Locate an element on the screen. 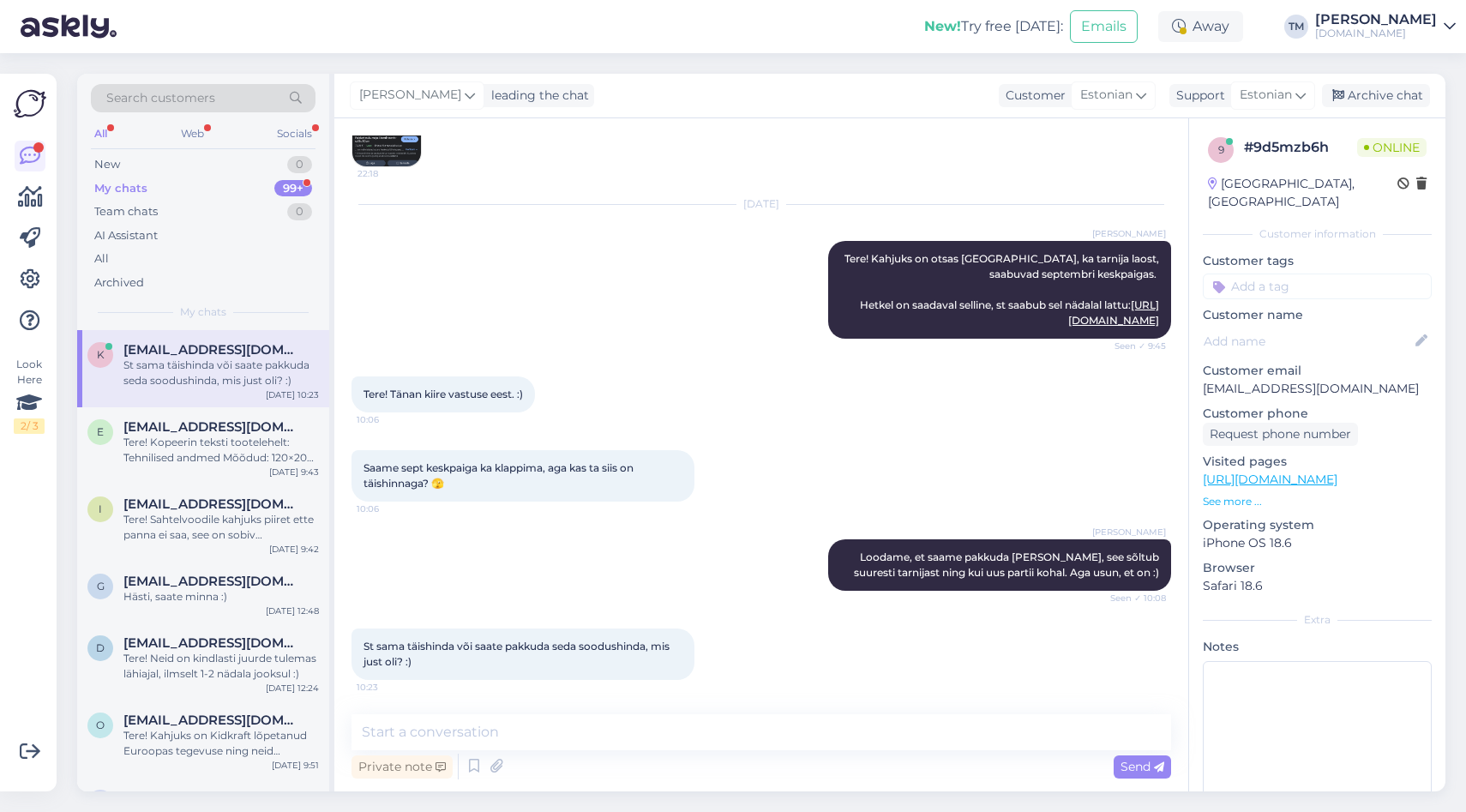 This screenshot has height=812, width=1466. div: 99+ is located at coordinates (293, 189).